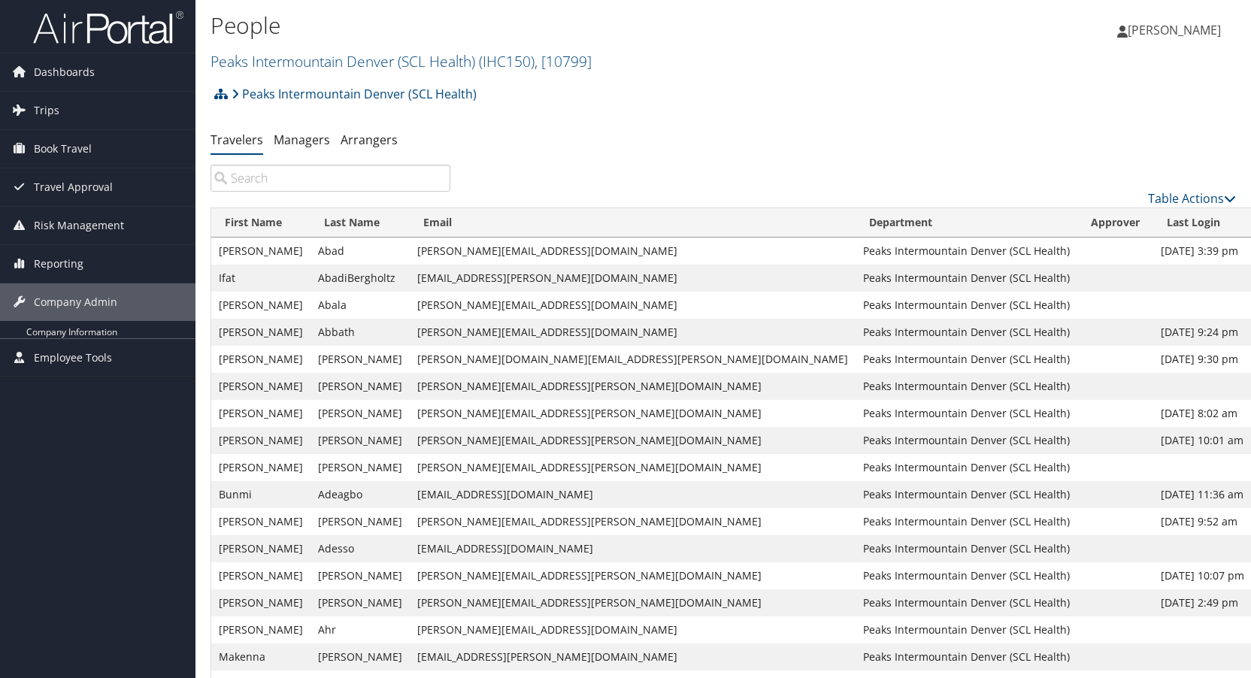  I want to click on td: Adesso, so click(360, 549).